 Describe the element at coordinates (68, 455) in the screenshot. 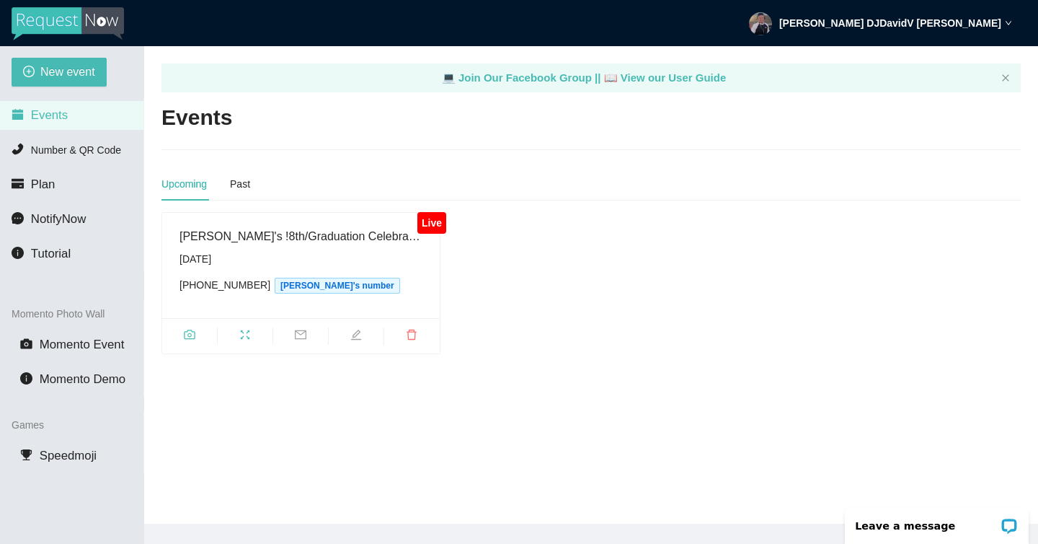

I see `span: Speedmoji` at that location.